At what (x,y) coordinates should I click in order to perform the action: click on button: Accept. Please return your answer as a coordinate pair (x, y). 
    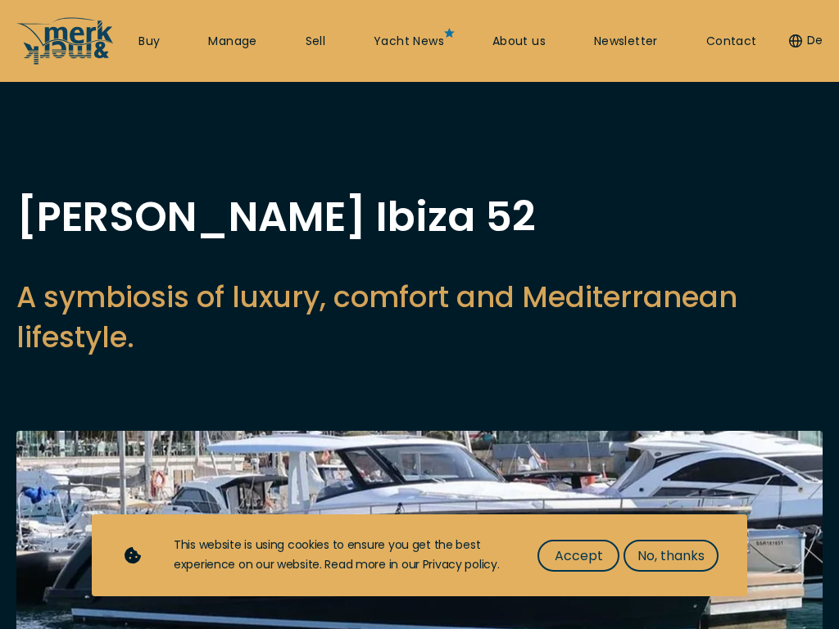
    Looking at the image, I should click on (579, 556).